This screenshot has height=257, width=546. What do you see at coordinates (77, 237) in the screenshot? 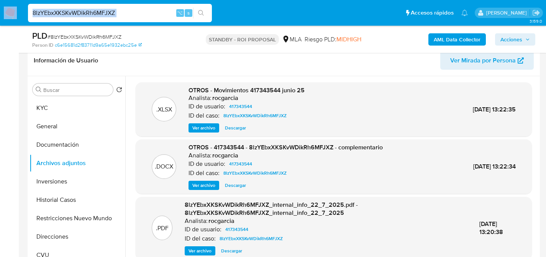
I see `button: Direcciones` at bounding box center [77, 237].